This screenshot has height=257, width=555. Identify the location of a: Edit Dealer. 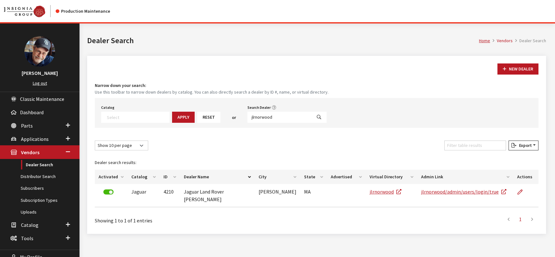
(522, 192).